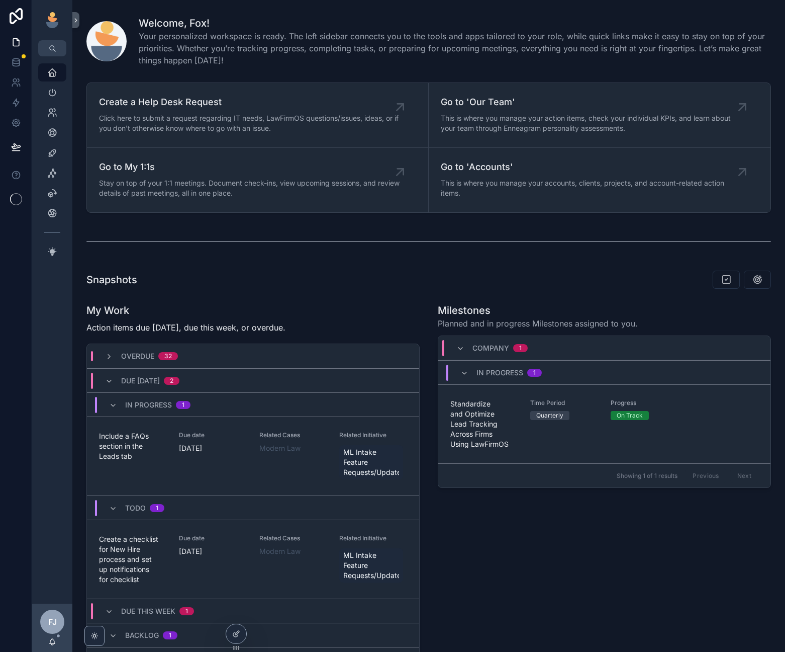  I want to click on span: Todo, so click(135, 508).